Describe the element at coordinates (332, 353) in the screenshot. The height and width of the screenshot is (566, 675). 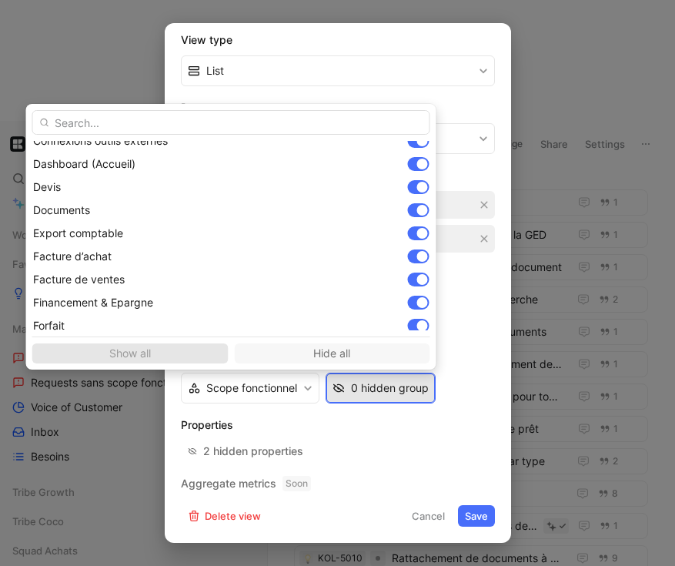
I see `span: Hide all` at that location.